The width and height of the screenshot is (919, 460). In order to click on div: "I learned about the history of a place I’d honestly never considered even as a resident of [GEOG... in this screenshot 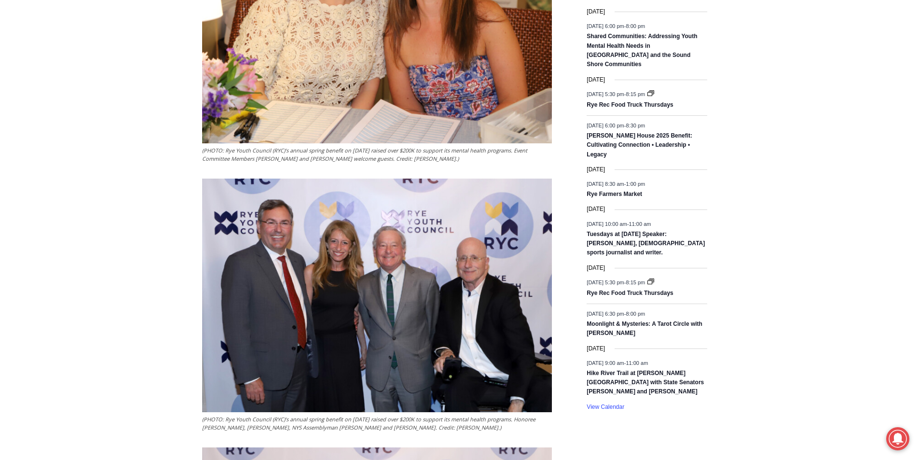, I will do `click(350, 47)`.